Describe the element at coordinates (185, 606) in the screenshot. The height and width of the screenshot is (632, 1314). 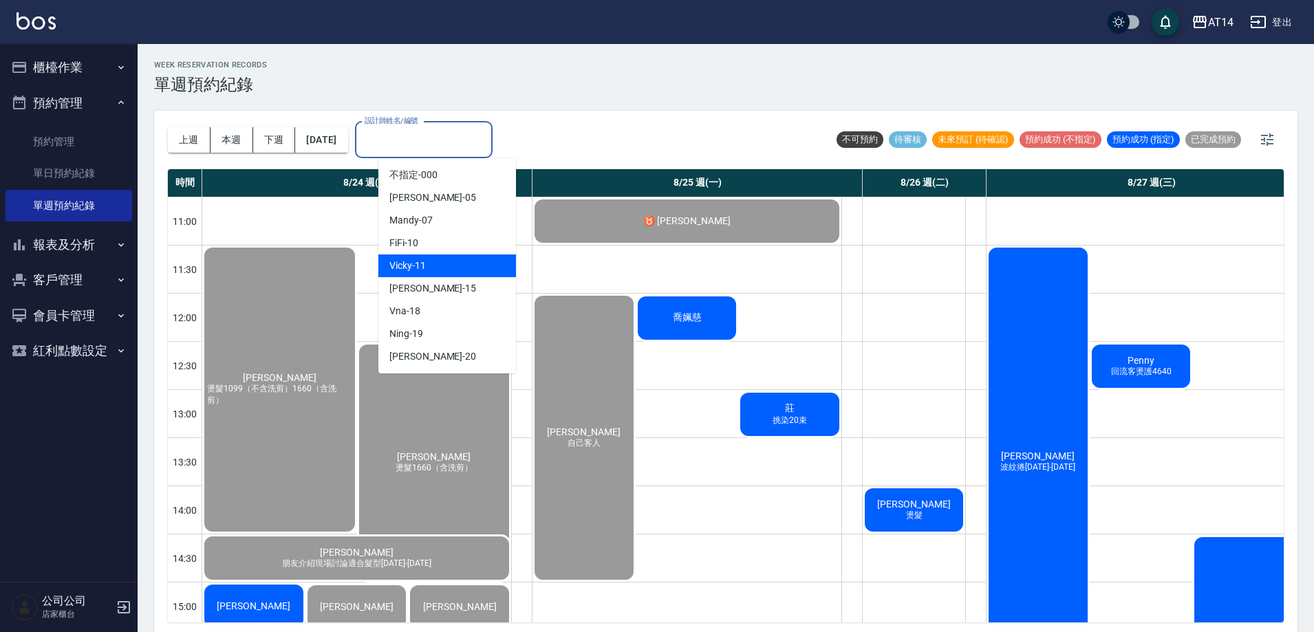
I see `div: 15:00` at that location.